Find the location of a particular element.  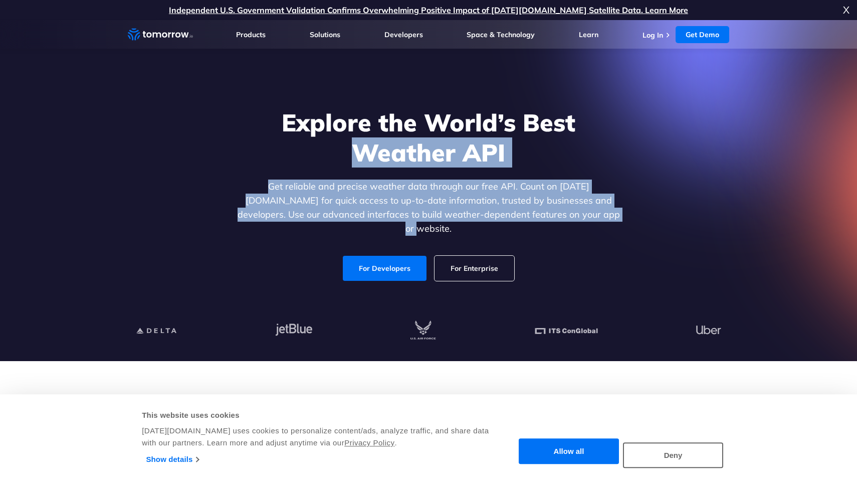

button: Allow all is located at coordinates (569, 451).